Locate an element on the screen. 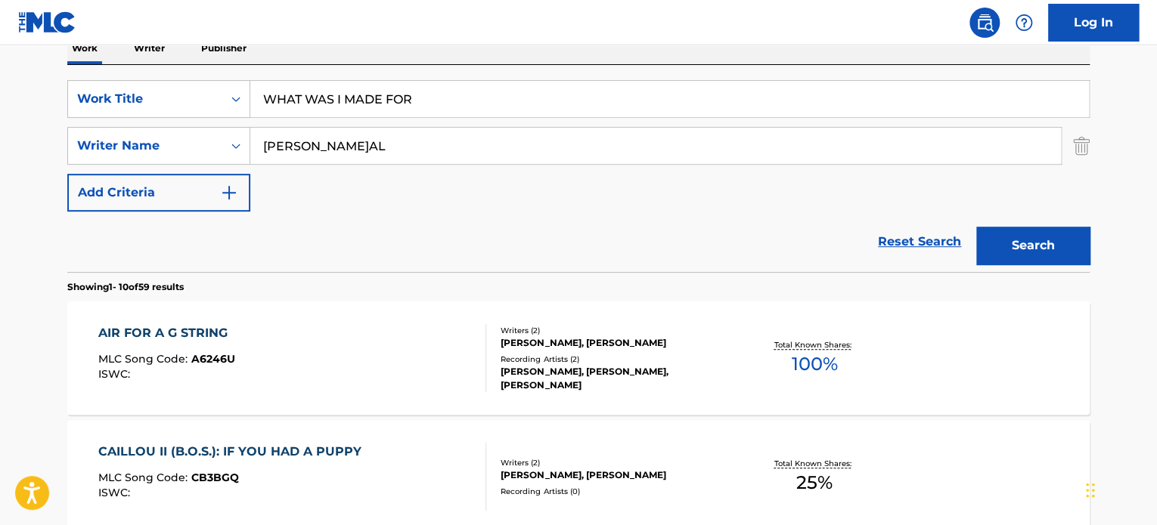  div: AIR FOR A G STRING is located at coordinates (166, 333).